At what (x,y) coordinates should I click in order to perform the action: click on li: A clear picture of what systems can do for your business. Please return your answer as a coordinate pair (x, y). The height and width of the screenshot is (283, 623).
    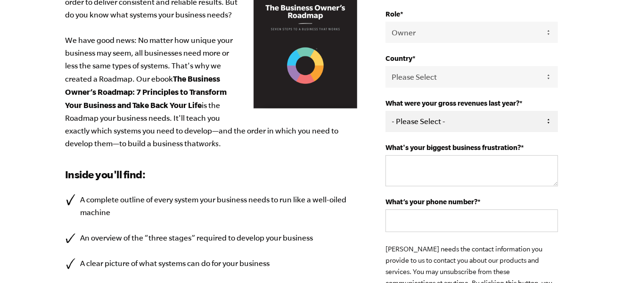
    Looking at the image, I should click on (211, 263).